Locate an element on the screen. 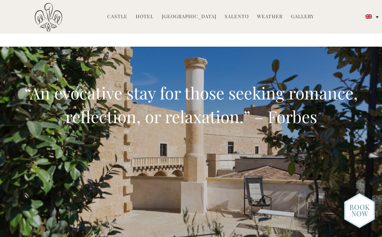 This screenshot has width=382, height=237. a: Weather is located at coordinates (270, 17).